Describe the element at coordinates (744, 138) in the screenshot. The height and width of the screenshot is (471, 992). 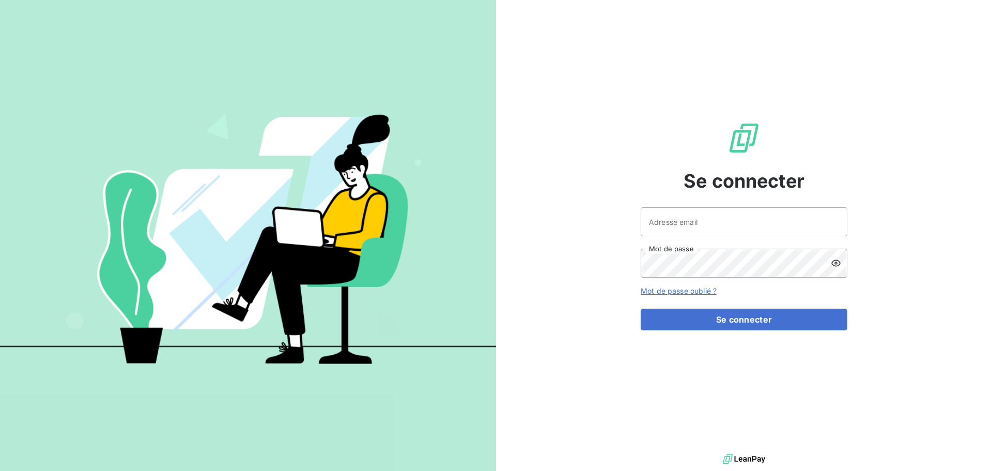
I see `img: Logo LeanPay` at that location.